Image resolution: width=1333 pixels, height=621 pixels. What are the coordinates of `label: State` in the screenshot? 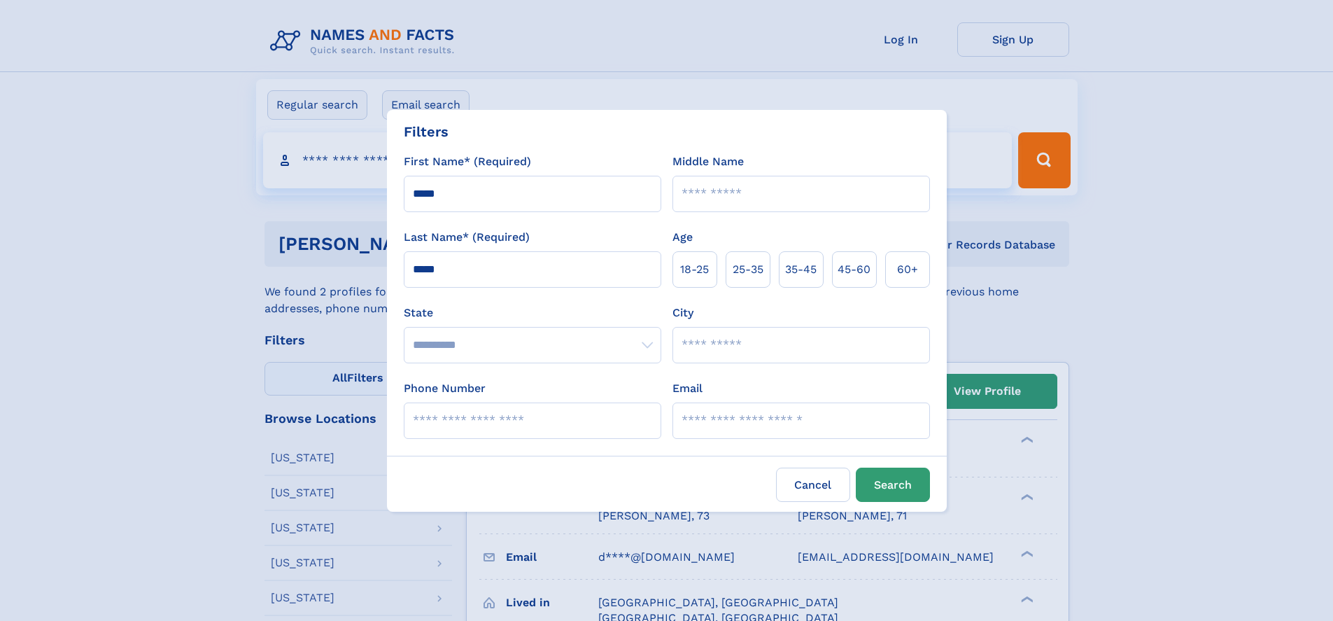 It's located at (532, 313).